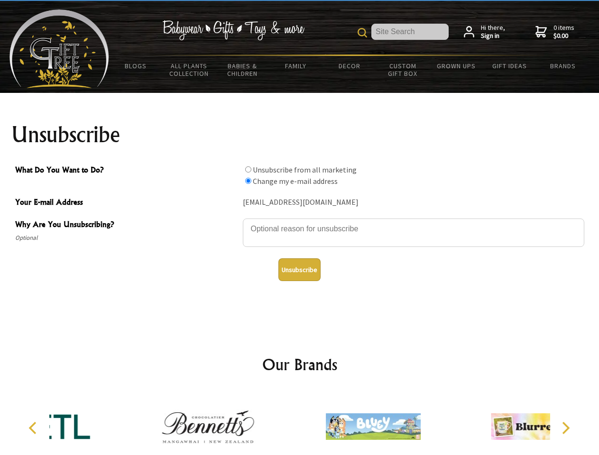 Image resolution: width=599 pixels, height=455 pixels. What do you see at coordinates (136, 66) in the screenshot?
I see `a: BLOGS` at bounding box center [136, 66].